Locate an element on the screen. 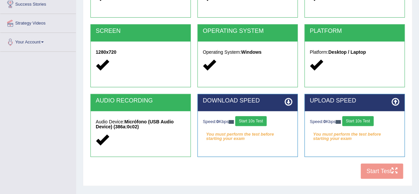 This screenshot has height=194, width=419. h2: OPERATING SYSTEM is located at coordinates (247, 31).